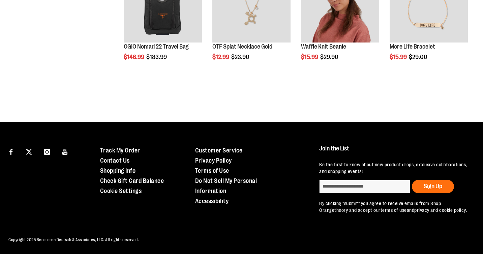  Describe the element at coordinates (132, 181) in the screenshot. I see `a: Check Gift Card Balance` at that location.